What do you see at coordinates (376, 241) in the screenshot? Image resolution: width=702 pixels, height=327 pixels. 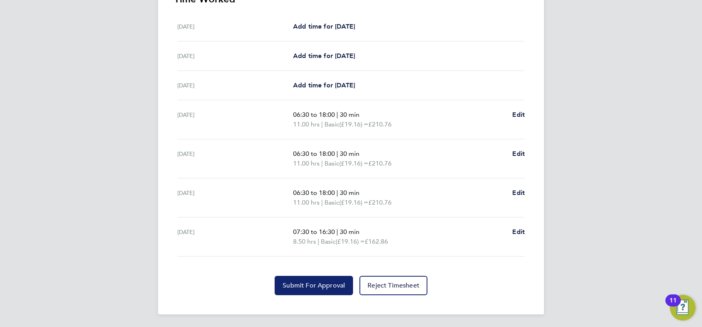 I see `span: £162.86` at bounding box center [376, 241].